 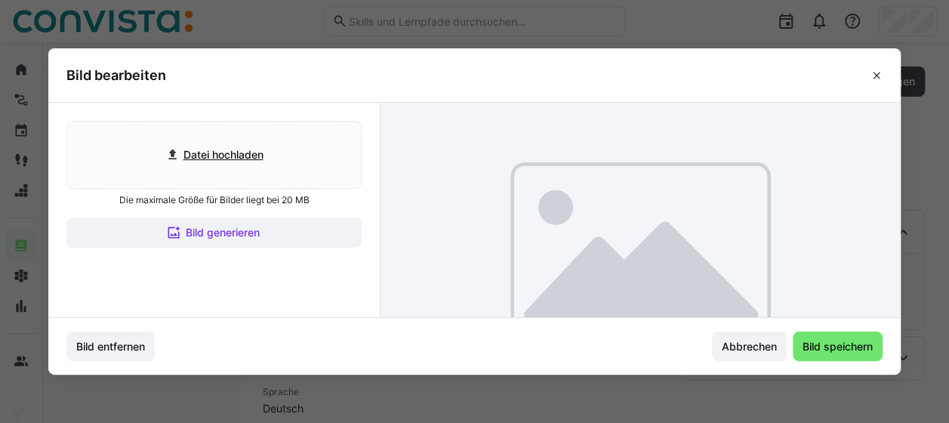 What do you see at coordinates (223, 233) in the screenshot?
I see `span: Bild generieren` at bounding box center [223, 233].